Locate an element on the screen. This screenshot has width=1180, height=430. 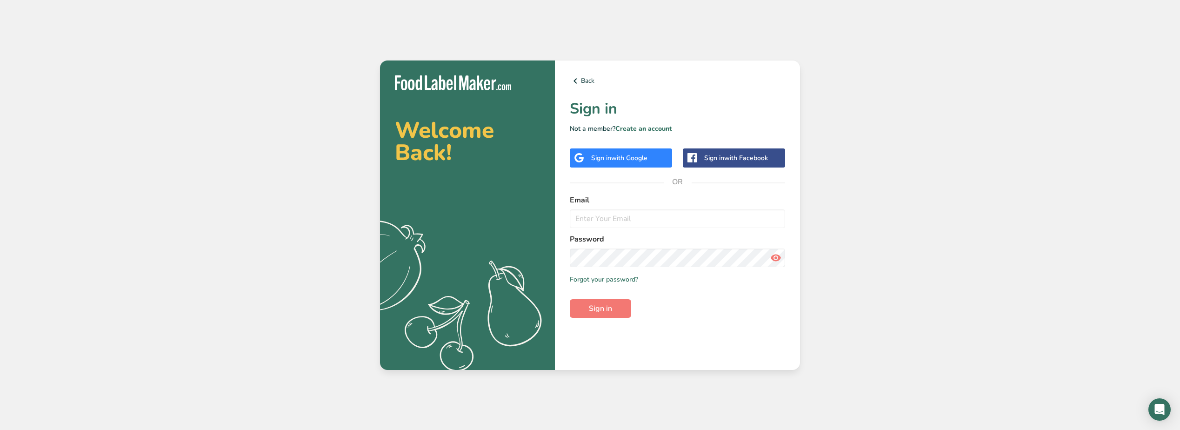
div: Open Intercom Messenger is located at coordinates (1160, 409).